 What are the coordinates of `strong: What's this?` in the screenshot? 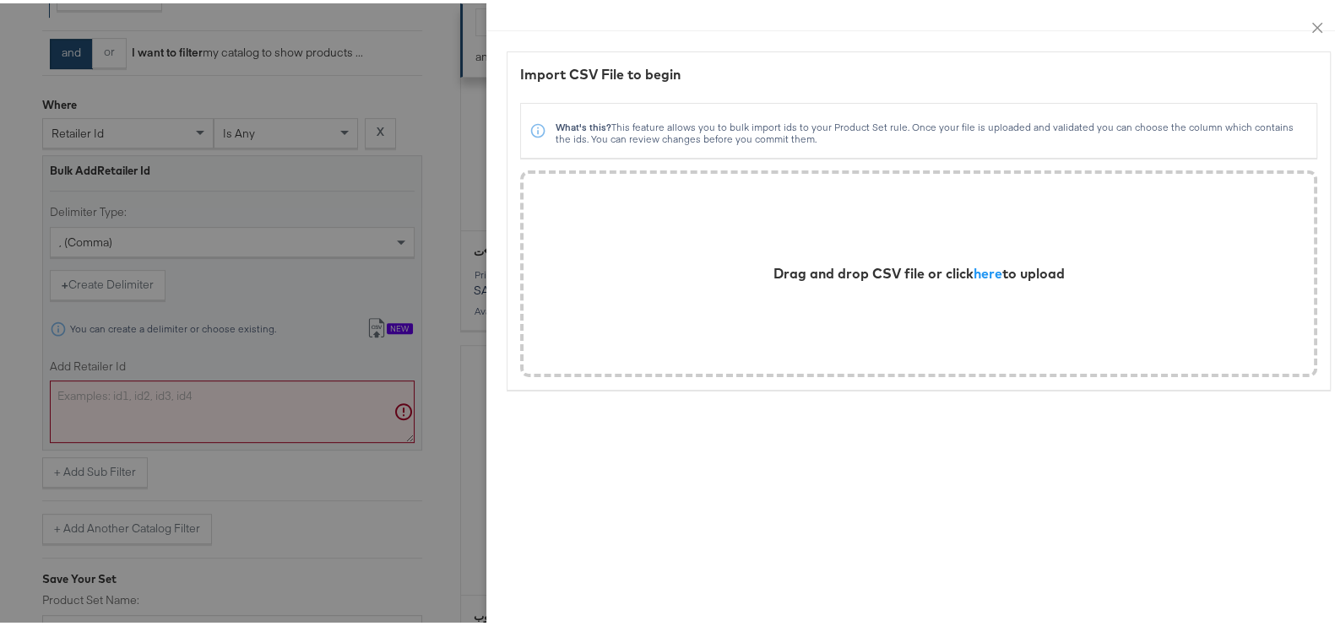 It's located at (583, 123).